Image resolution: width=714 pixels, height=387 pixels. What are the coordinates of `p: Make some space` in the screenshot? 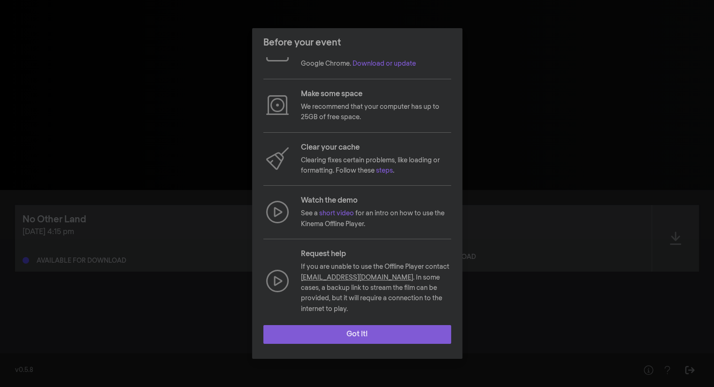 It's located at (376, 94).